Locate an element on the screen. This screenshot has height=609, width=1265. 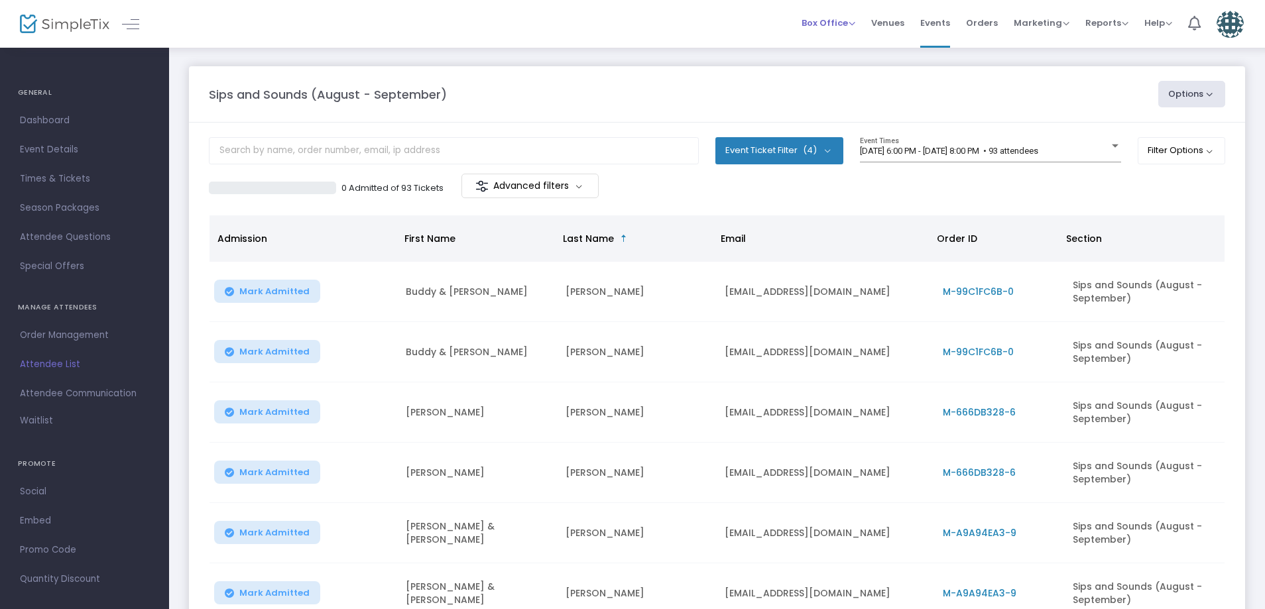
m-button: Advanced filters is located at coordinates (530, 186).